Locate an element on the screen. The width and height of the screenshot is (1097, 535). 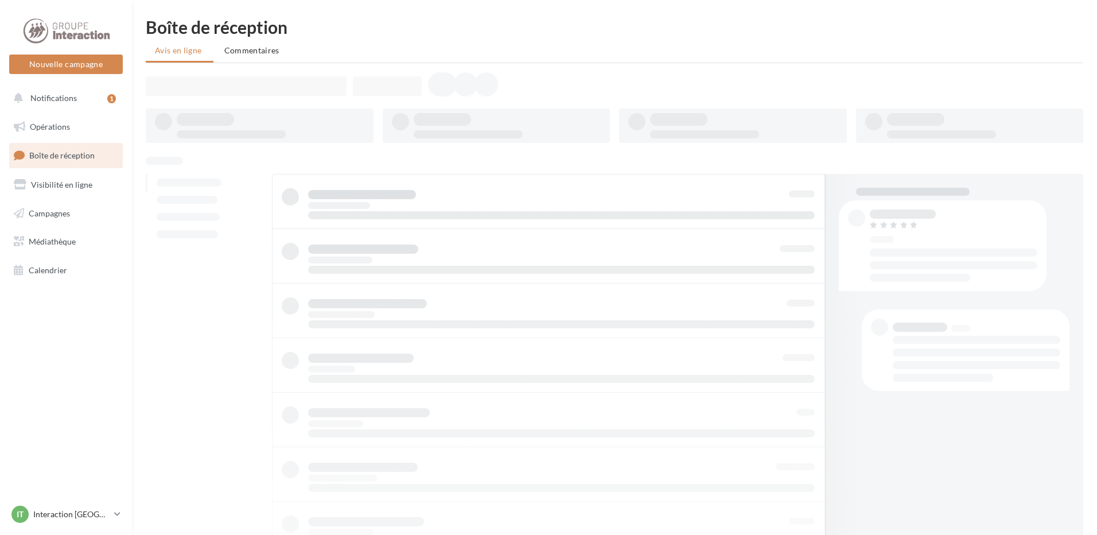
span: IT is located at coordinates (20, 514).